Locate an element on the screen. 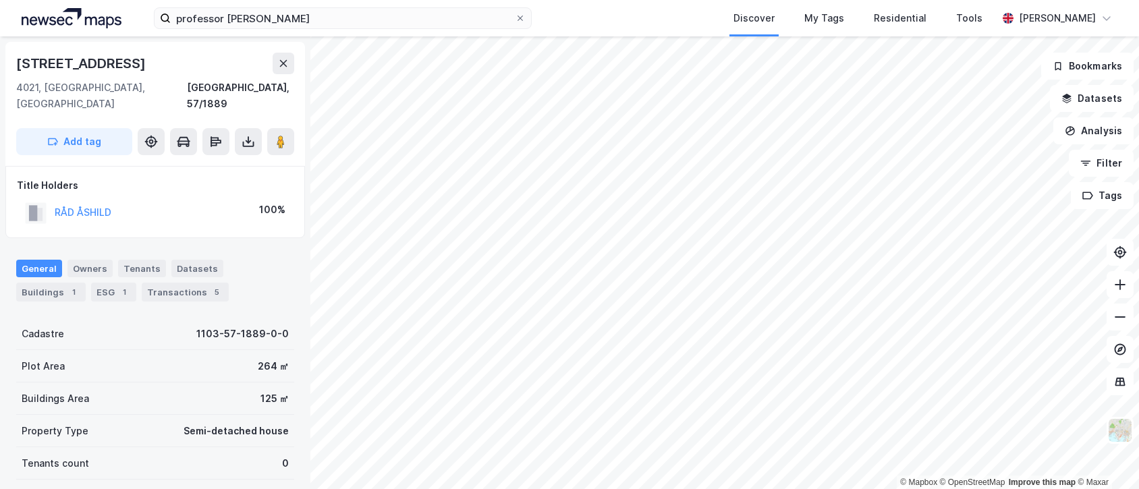  div: Title Holders is located at coordinates (155, 186).